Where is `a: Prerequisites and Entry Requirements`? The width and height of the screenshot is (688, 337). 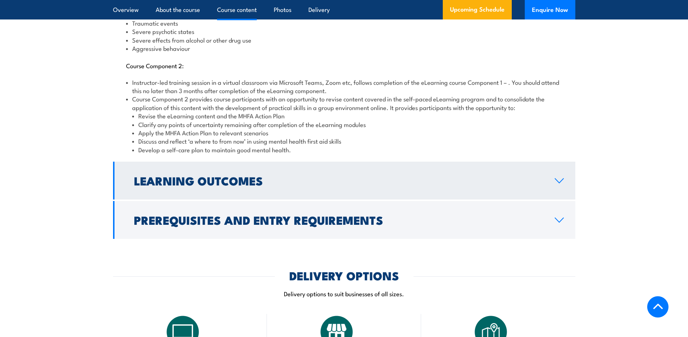 a: Prerequisites and Entry Requirements is located at coordinates (344, 220).